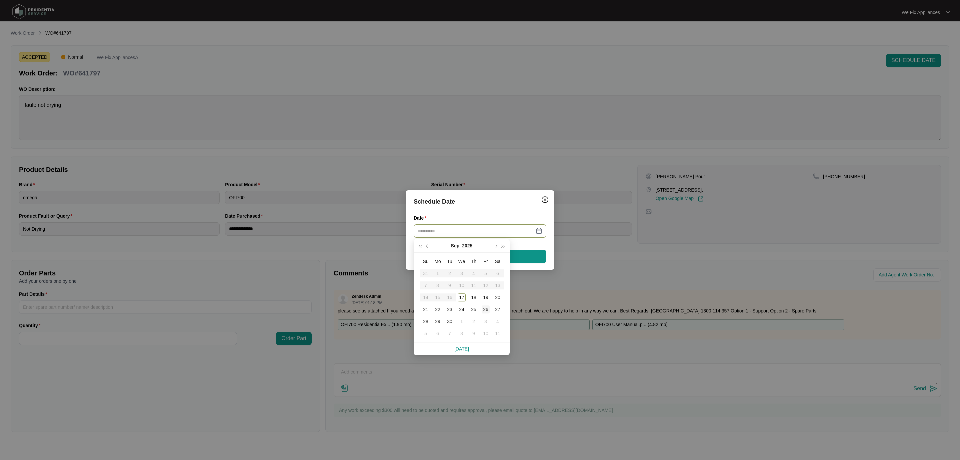 This screenshot has width=960, height=460. What do you see at coordinates (486, 309) in the screenshot?
I see `div: 26` at bounding box center [486, 309].